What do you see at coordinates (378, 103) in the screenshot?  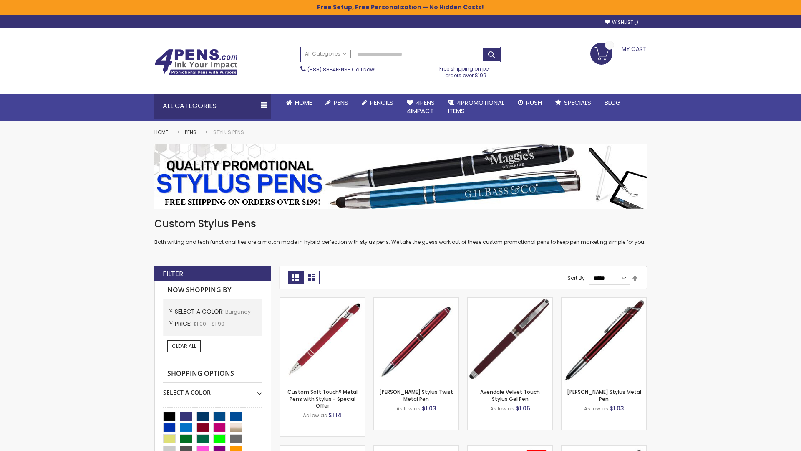 I see `a: Pencils` at bounding box center [378, 103].